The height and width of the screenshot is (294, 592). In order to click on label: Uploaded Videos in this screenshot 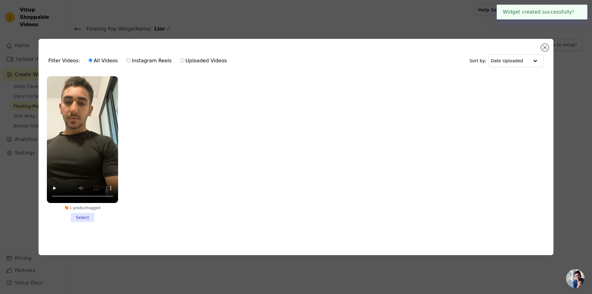, I will do `click(204, 61)`.